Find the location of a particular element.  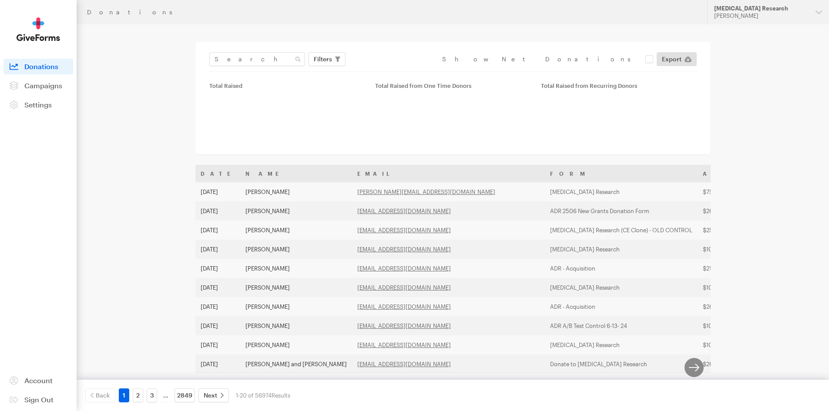

th: Amount is located at coordinates (733, 174).